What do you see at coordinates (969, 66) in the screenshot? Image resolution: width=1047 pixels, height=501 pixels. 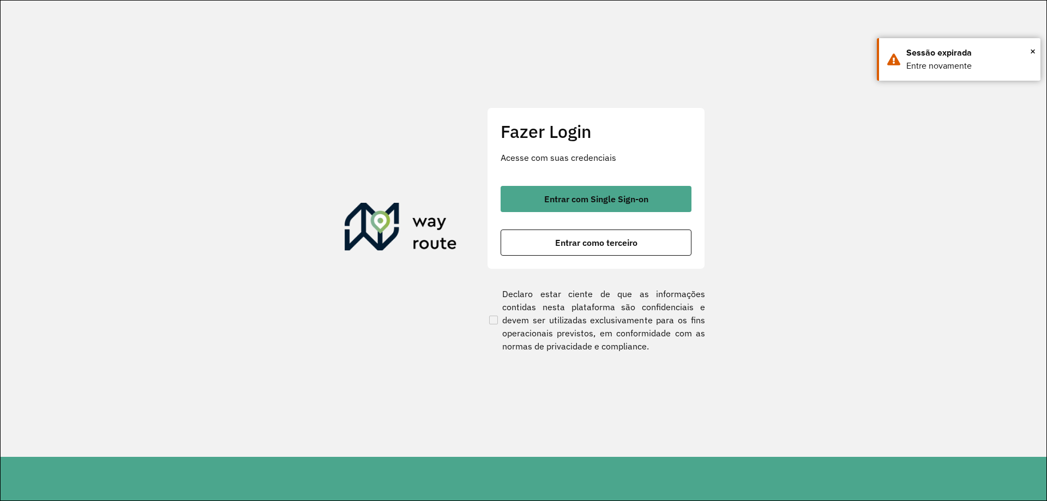 I see `div: Entre novamente` at bounding box center [969, 66].